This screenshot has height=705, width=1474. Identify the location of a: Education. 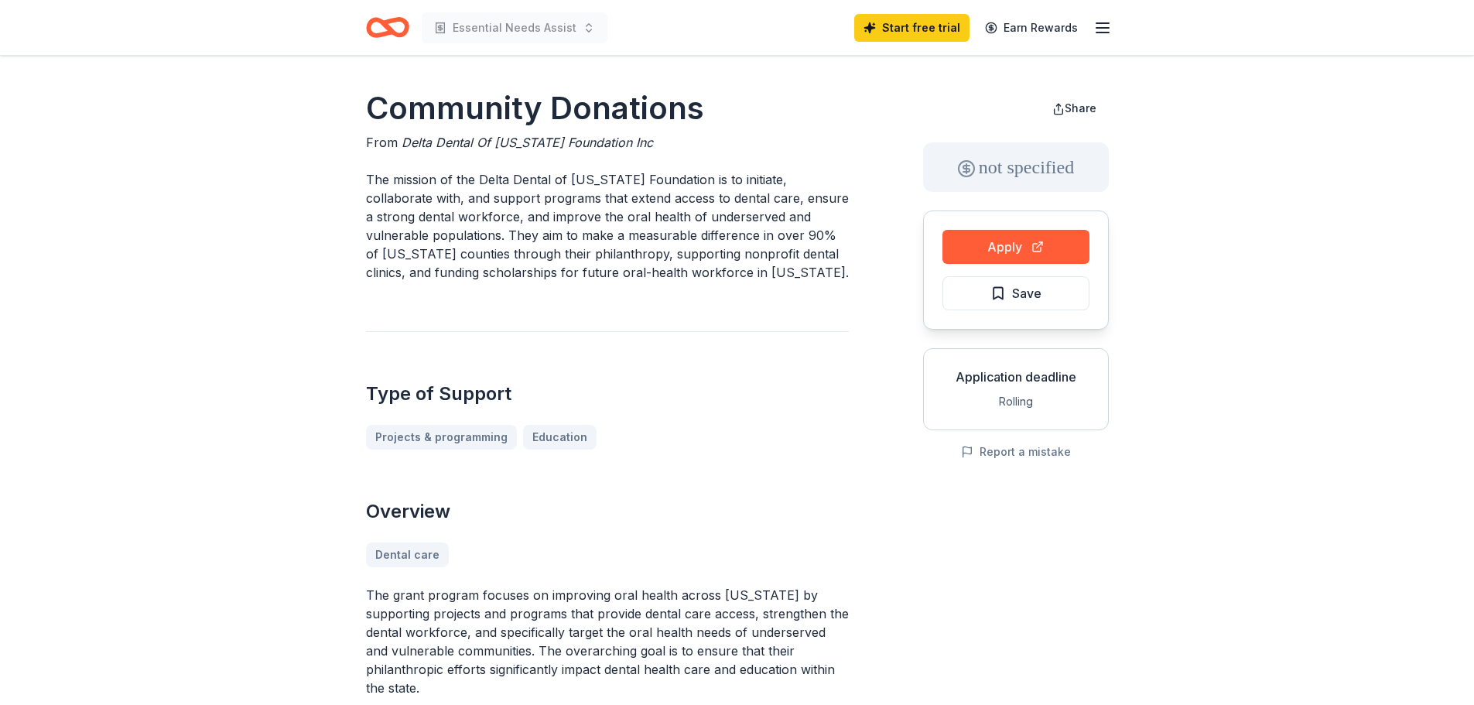
(559, 437).